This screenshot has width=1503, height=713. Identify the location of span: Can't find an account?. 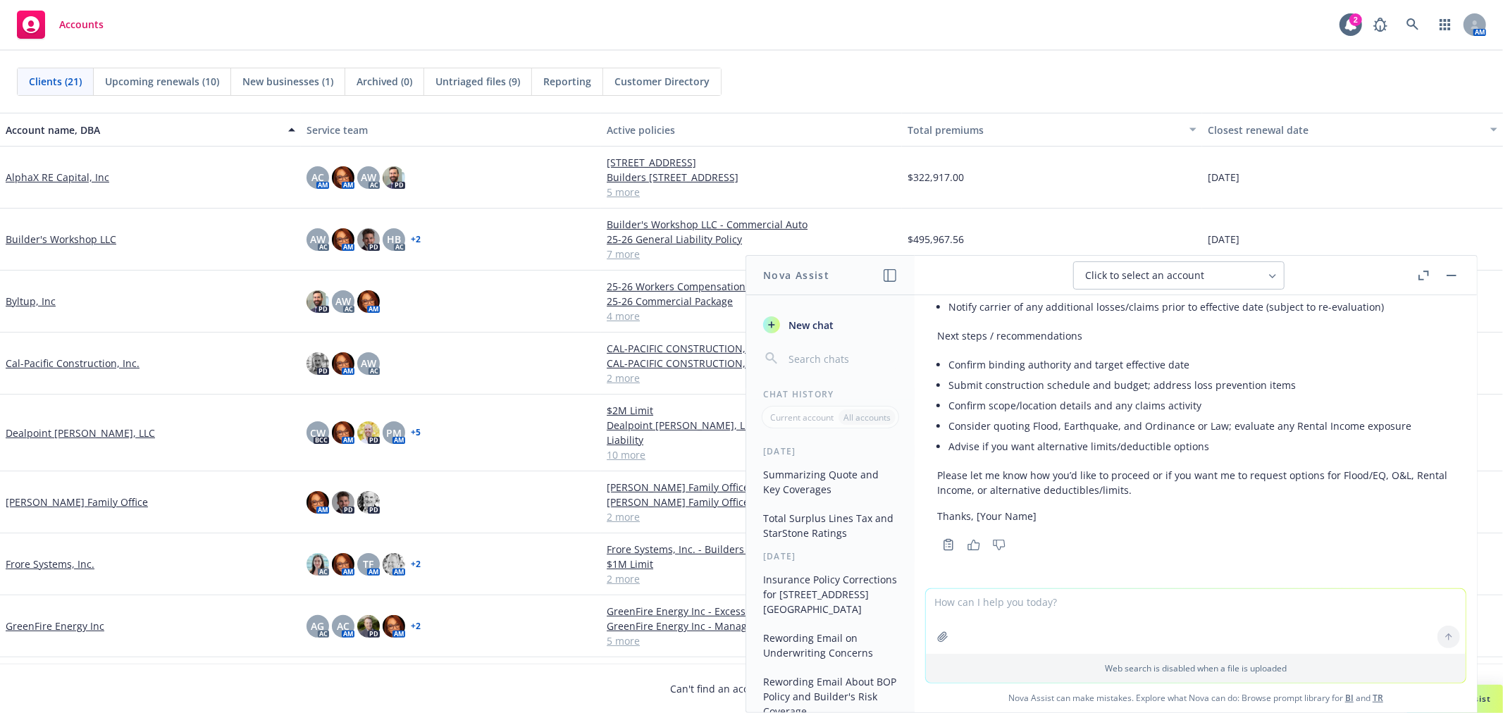
(752, 689).